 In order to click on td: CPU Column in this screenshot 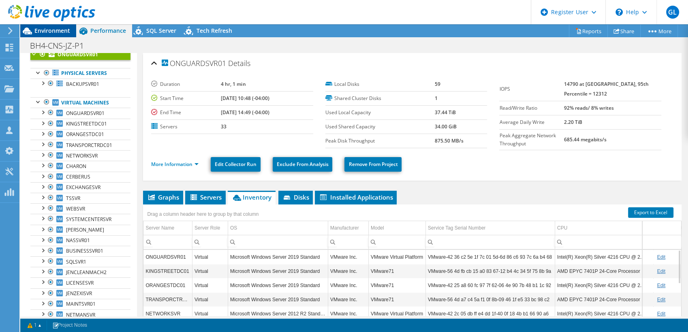, I will do `click(604, 228)`.